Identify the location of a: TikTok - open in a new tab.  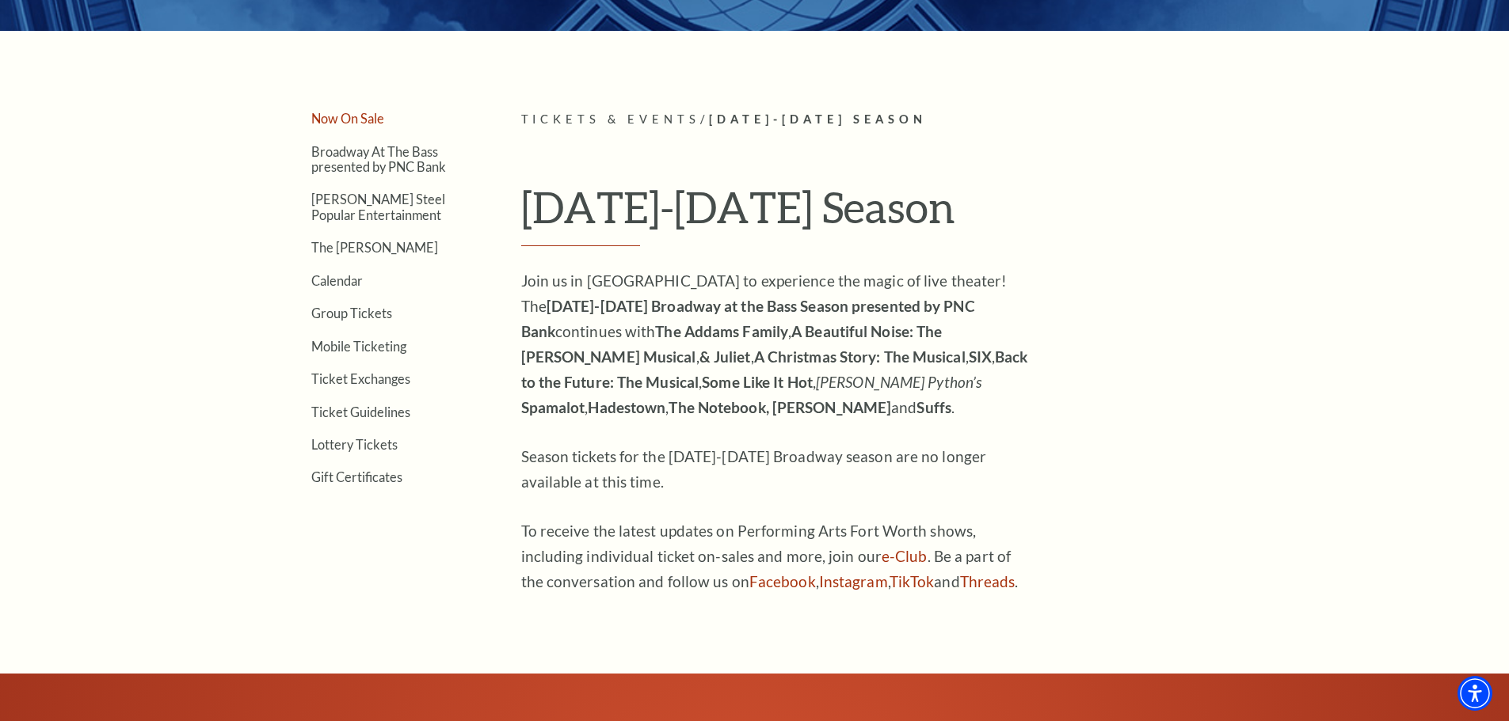
(912, 581).